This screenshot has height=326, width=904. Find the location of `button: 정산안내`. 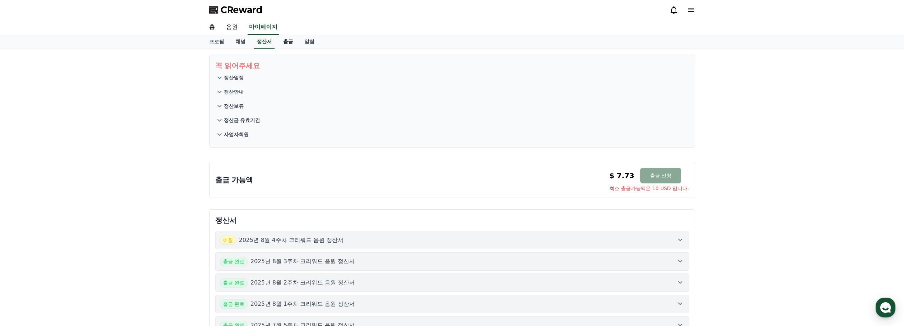

button: 정산안내 is located at coordinates (452, 92).